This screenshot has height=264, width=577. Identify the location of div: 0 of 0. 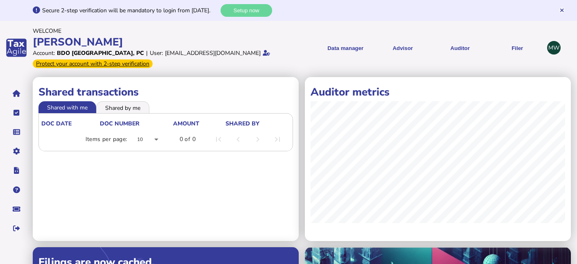
(187, 139).